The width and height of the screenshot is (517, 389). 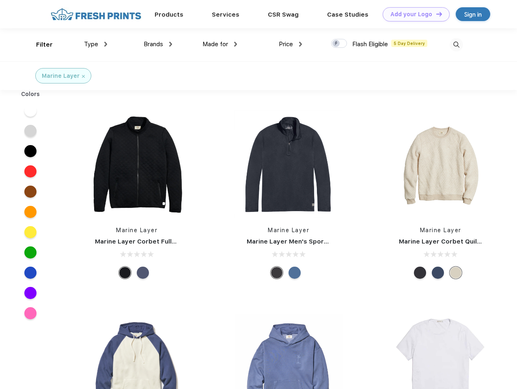 I want to click on div: Navy Heather, so click(x=438, y=273).